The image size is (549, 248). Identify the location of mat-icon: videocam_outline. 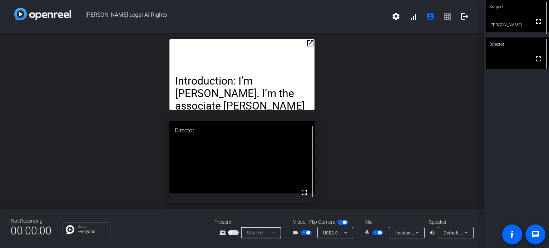
(297, 233).